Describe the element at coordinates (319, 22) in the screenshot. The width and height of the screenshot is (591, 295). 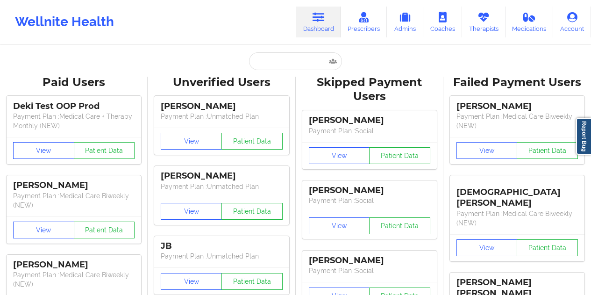
I see `a: Dashboard` at that location.